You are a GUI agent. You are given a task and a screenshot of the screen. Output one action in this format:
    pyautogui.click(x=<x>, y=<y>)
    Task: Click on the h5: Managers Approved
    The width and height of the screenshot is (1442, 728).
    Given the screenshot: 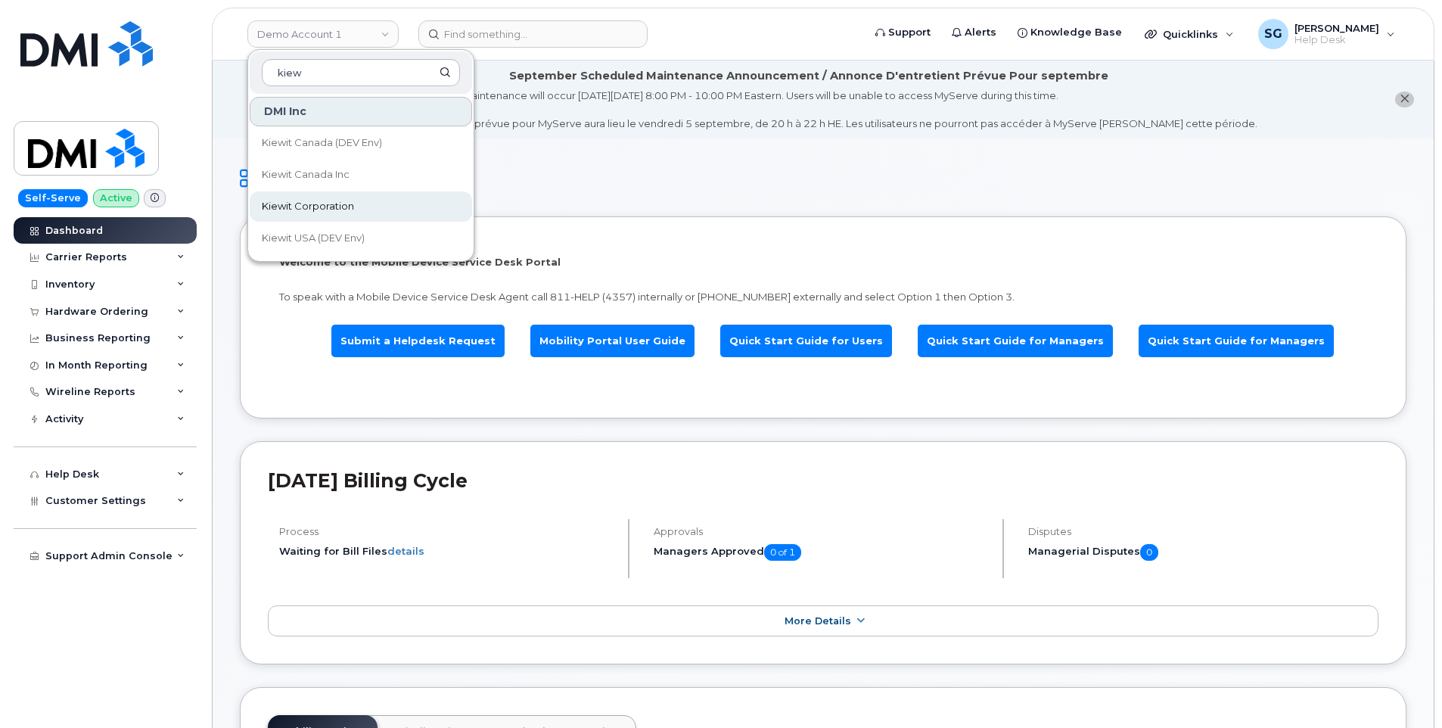 What is the action you would take?
    pyautogui.click(x=821, y=552)
    